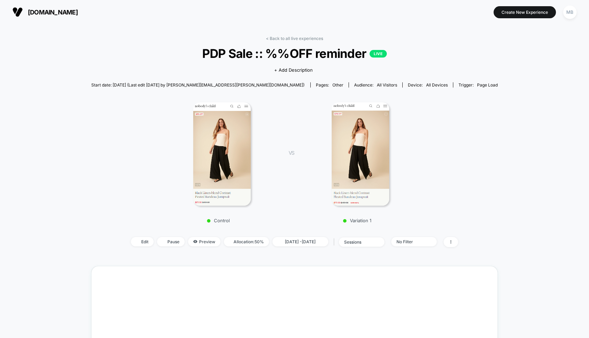 Image resolution: width=589 pixels, height=338 pixels. Describe the element at coordinates (410, 241) in the screenshot. I see `div: No Filter` at that location.